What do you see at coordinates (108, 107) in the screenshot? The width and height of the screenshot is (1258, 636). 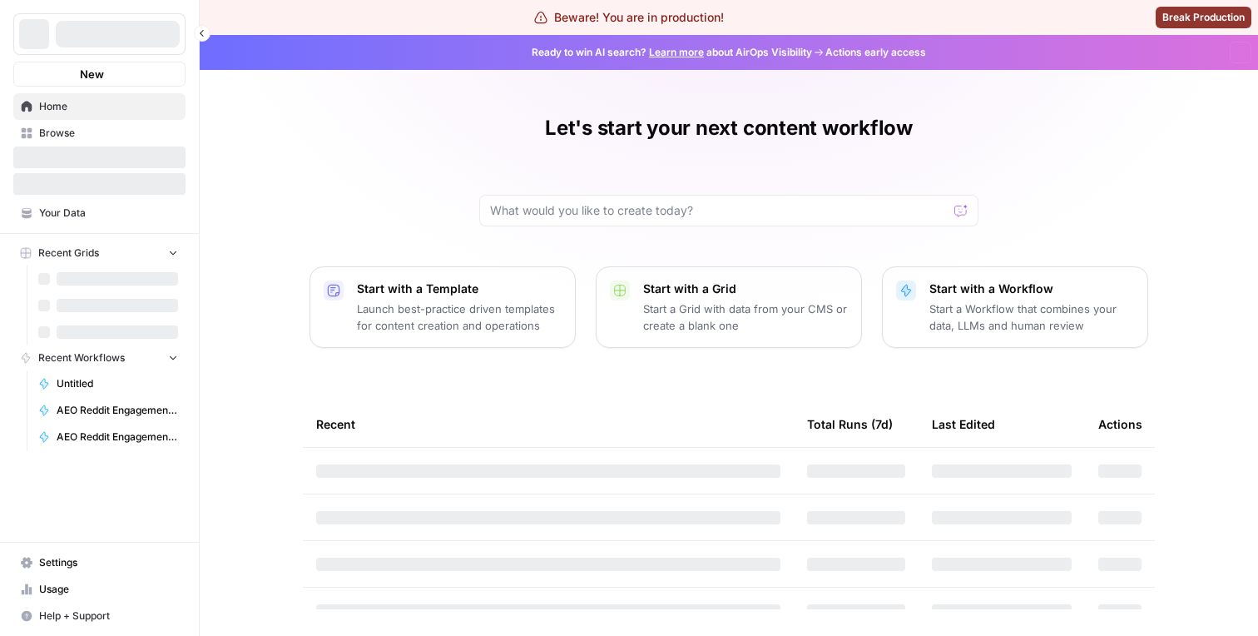 I see `span: Home` at bounding box center [108, 107].